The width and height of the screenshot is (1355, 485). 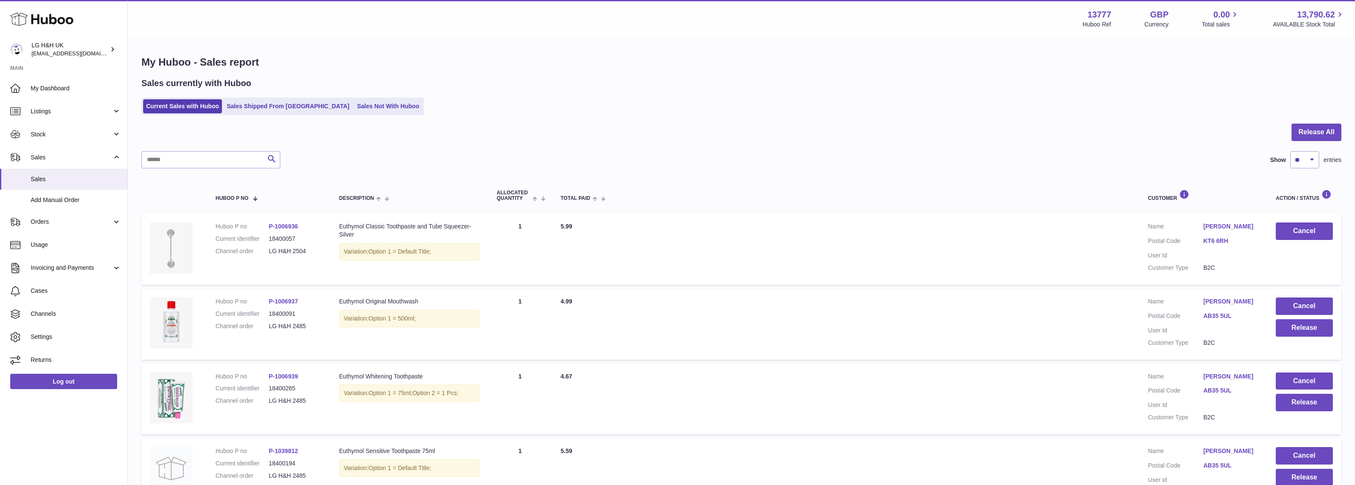 What do you see at coordinates (17, 49) in the screenshot?
I see `img: veechen@lghnh.co.uk` at bounding box center [17, 49].